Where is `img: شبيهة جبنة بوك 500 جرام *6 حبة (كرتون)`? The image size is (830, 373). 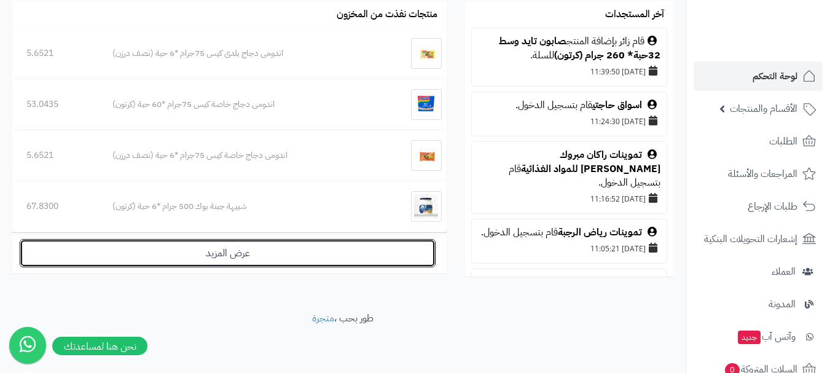
img: شبيهة جبنة بوك 500 جرام *6 حبة (كرتون) is located at coordinates (426, 206).